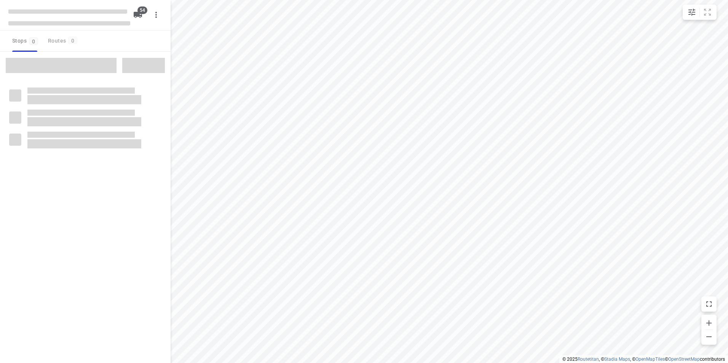  I want to click on a: OpenStreetMap, so click(684, 359).